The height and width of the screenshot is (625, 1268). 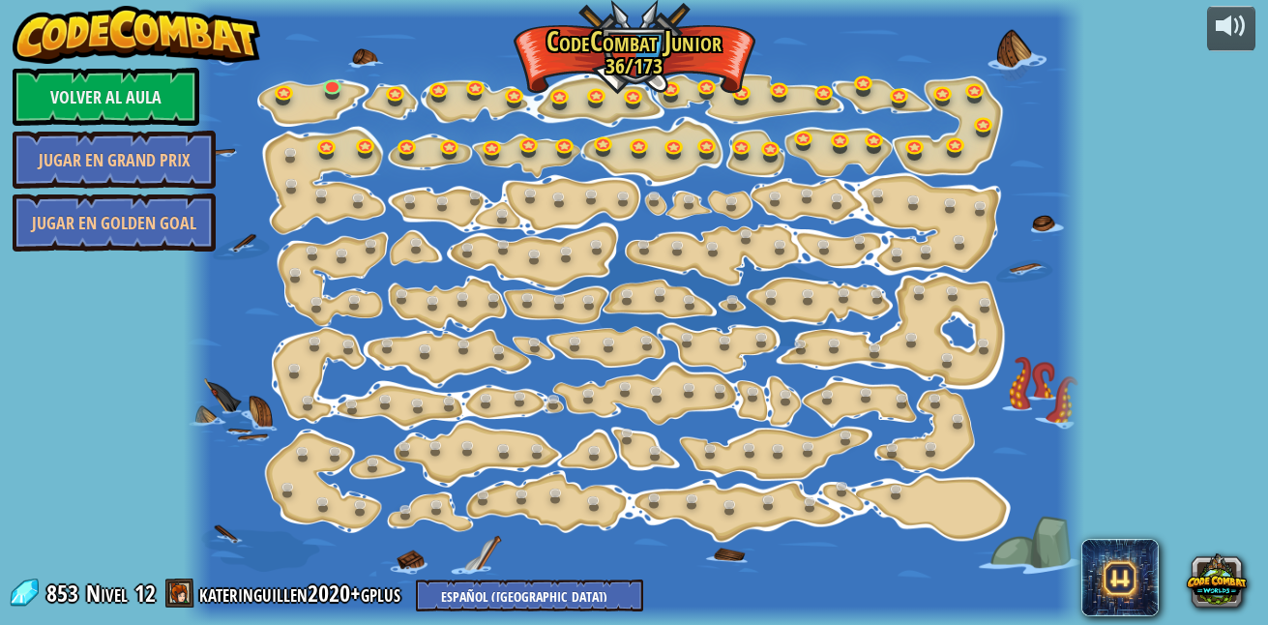 What do you see at coordinates (1216, 579) in the screenshot?
I see `button: CodeCombat Worlds on Roblox` at bounding box center [1216, 579].